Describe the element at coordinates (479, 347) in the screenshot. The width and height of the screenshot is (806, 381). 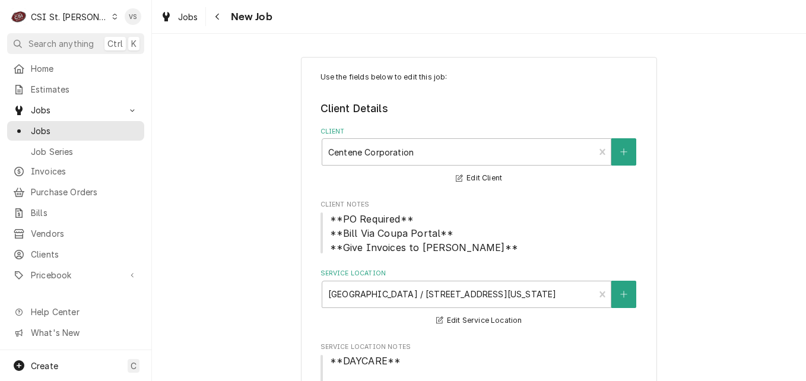
I see `span: Service Location Notes` at that location.